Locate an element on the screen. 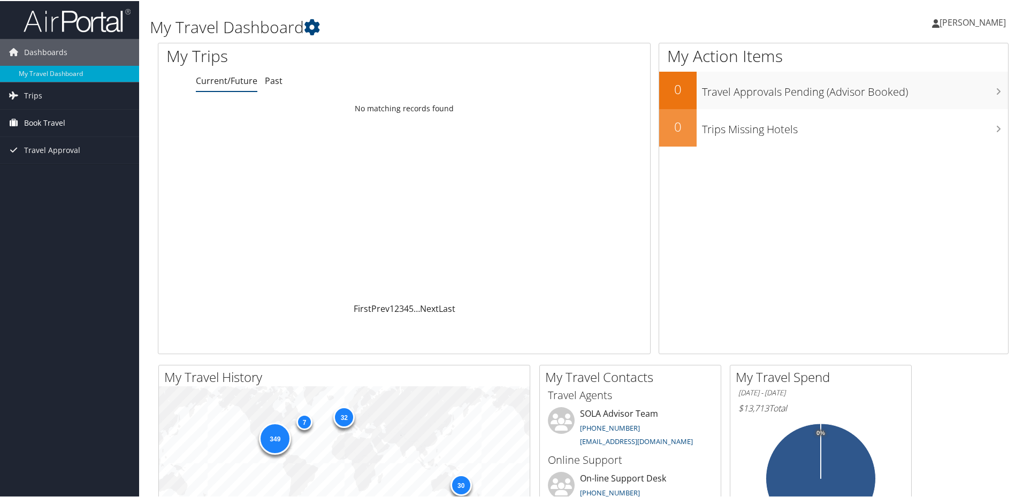  h2: My Travel Contacts is located at coordinates (633, 376).